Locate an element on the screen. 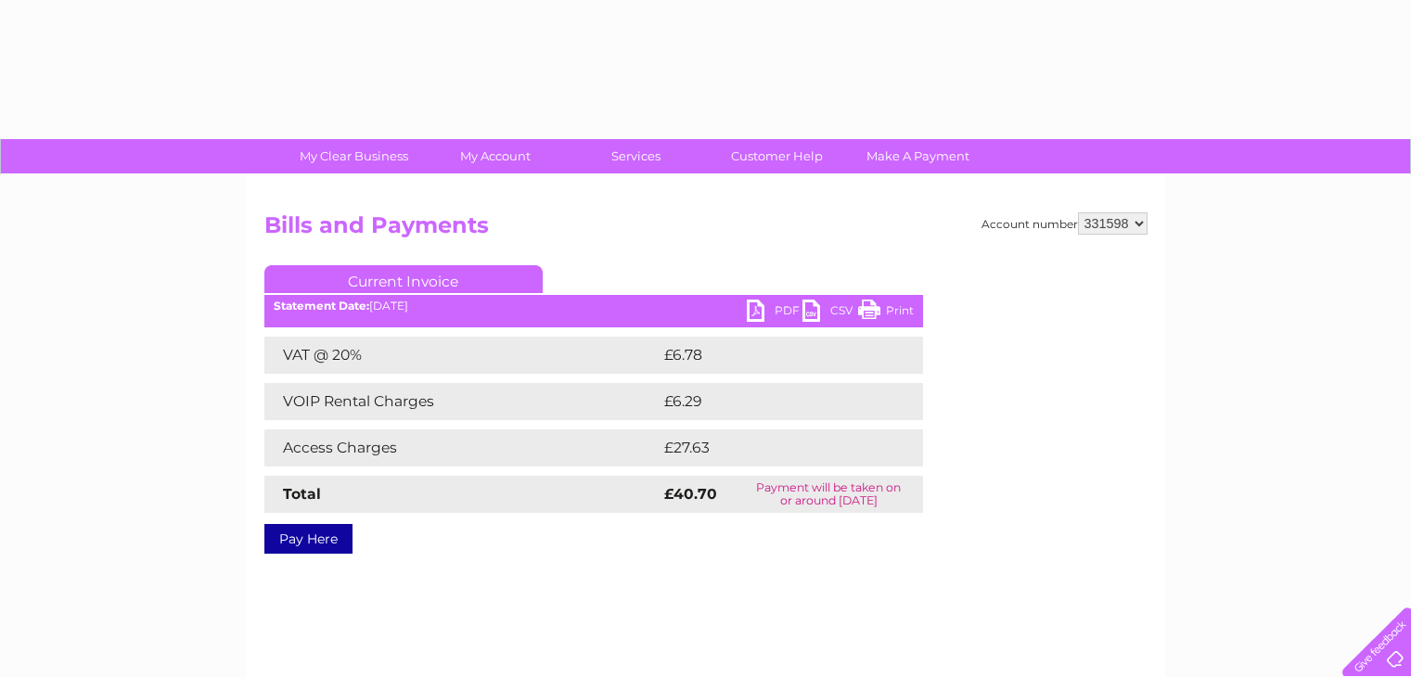 This screenshot has width=1411, height=677. strong: £40.70 is located at coordinates (690, 494).